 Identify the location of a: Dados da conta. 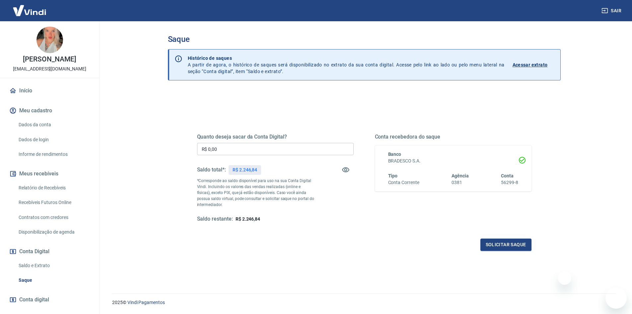
(53, 124).